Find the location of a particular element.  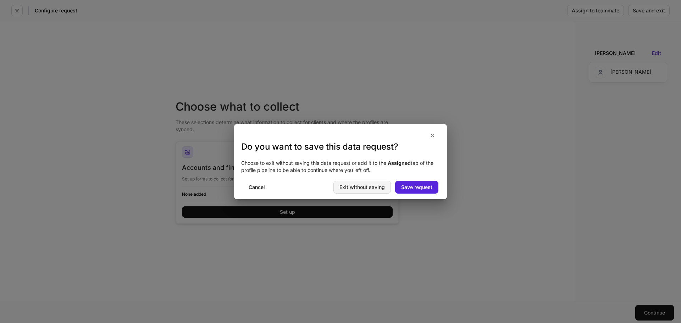

div: Choose to exit without saving this data request or add it to the tab of the profile pipeline to b... is located at coordinates (340, 167).